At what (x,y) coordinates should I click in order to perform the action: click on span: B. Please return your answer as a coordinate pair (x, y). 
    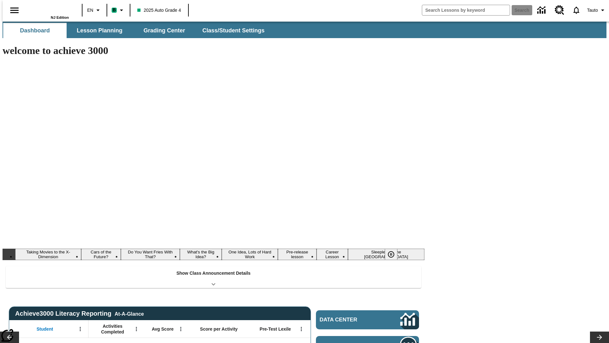
    Looking at the image, I should click on (114, 10).